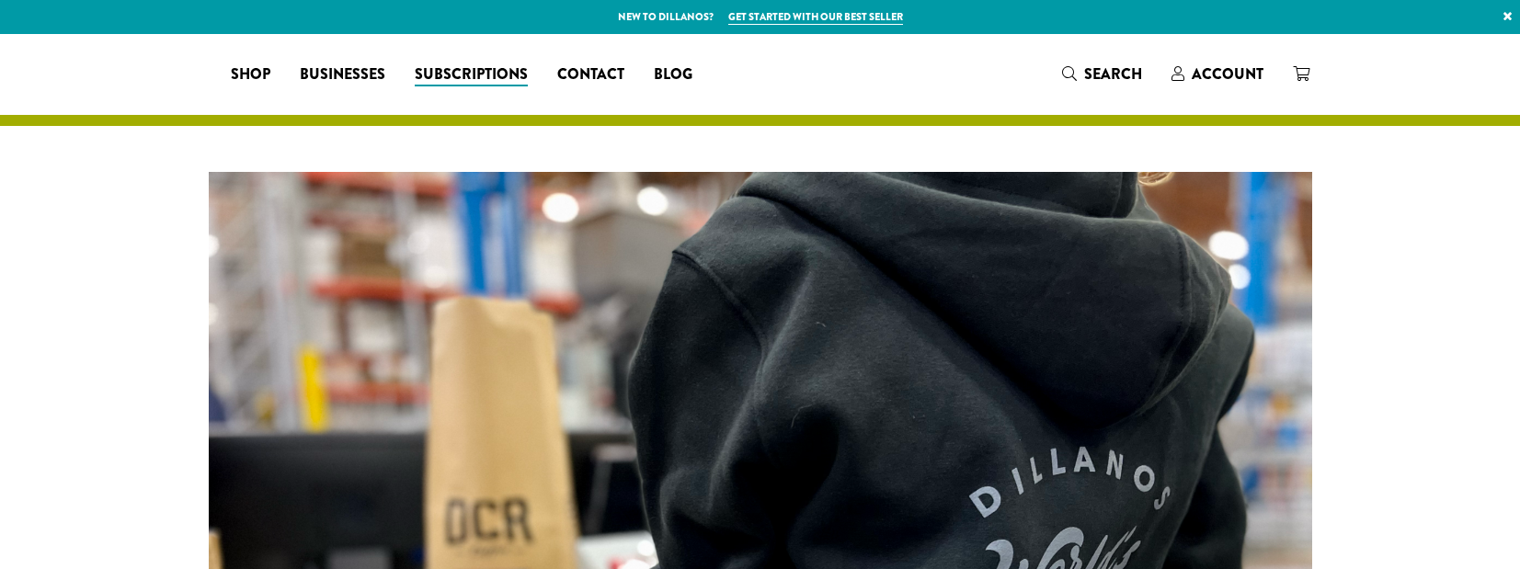 This screenshot has width=1520, height=569. Describe the element at coordinates (1101, 74) in the screenshot. I see `a: Search` at that location.